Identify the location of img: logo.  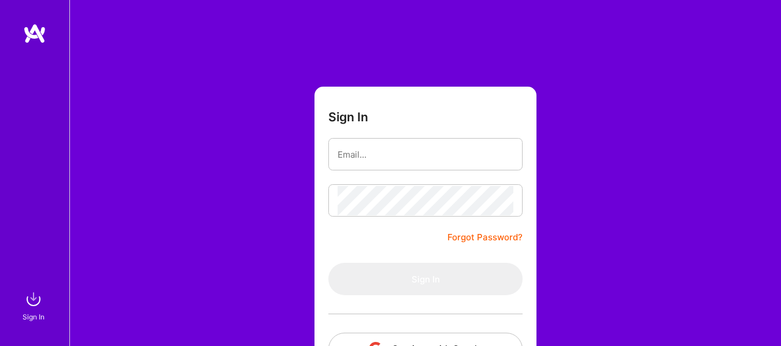
(35, 34).